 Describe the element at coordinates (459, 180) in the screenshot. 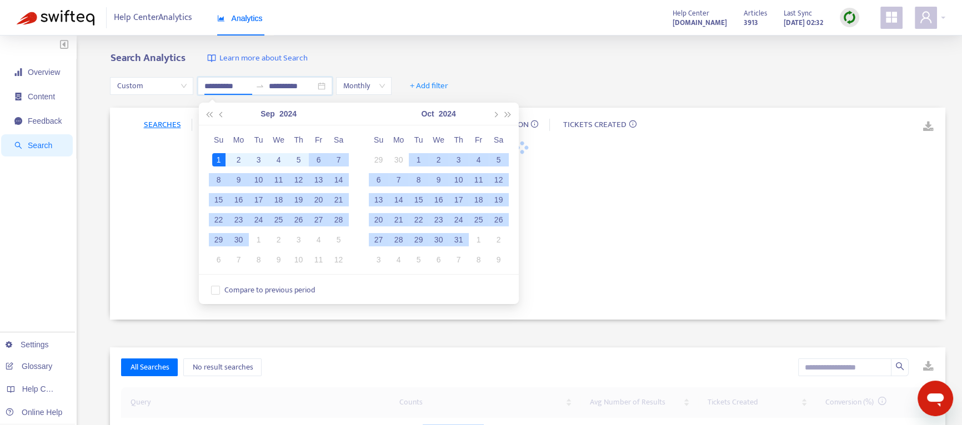

I see `div: 10` at that location.